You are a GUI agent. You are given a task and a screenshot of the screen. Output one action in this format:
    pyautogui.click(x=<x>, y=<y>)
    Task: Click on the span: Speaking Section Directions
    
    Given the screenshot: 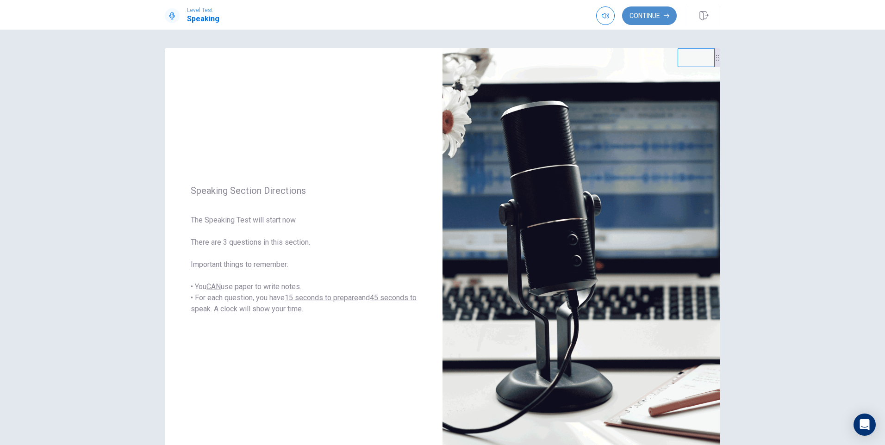 What is the action you would take?
    pyautogui.click(x=304, y=191)
    